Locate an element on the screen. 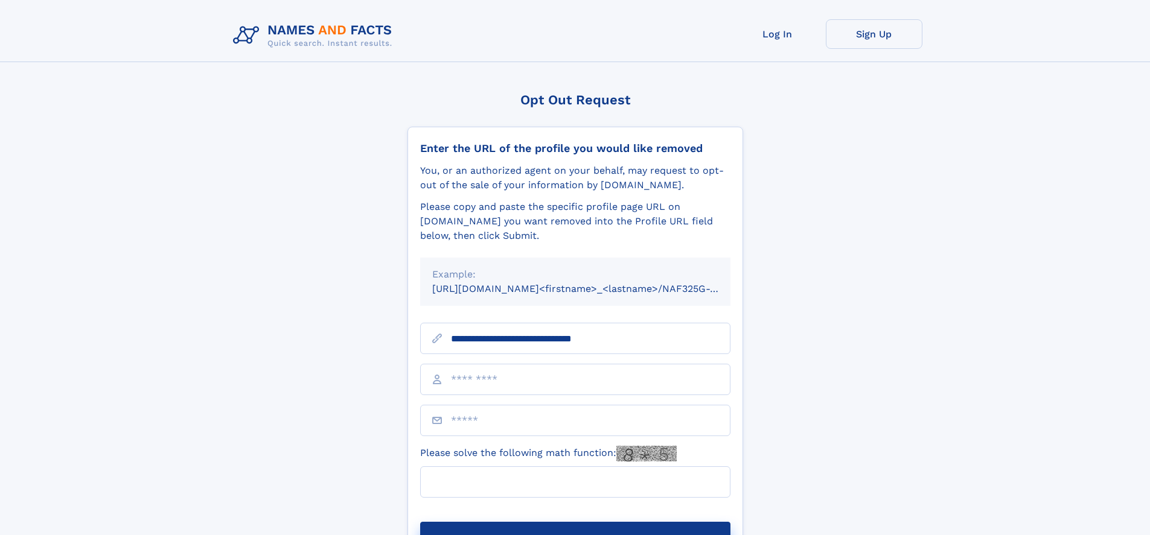 The image size is (1150, 535). label: Please solve the following math function: is located at coordinates (548, 454).